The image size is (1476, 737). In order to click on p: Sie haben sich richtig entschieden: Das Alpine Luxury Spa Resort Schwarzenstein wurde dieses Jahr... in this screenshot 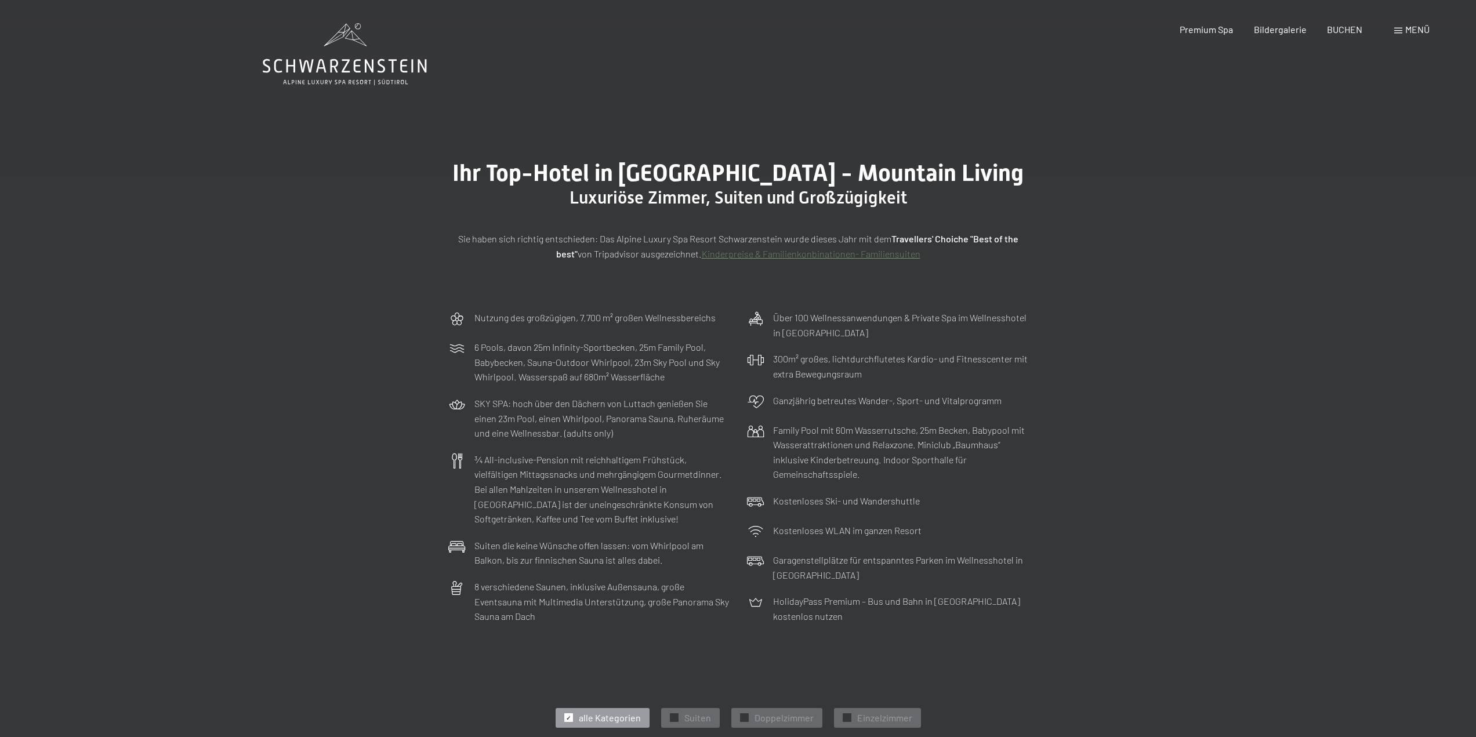, I will do `click(739, 246)`.